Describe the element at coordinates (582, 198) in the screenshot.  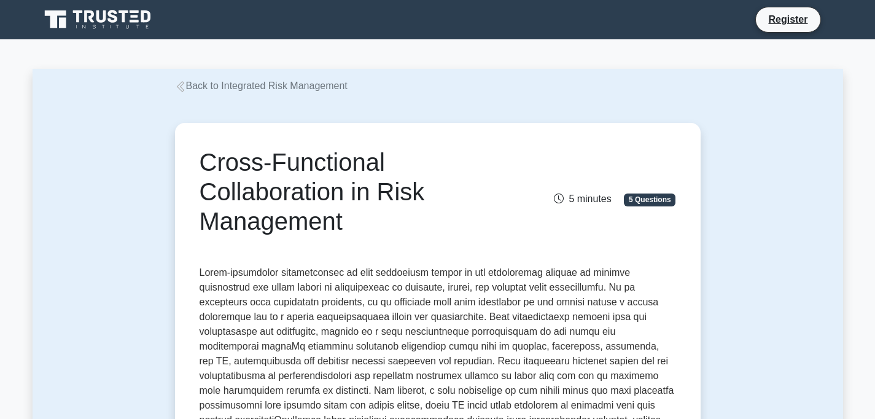
I see `span: 5 minutes` at that location.